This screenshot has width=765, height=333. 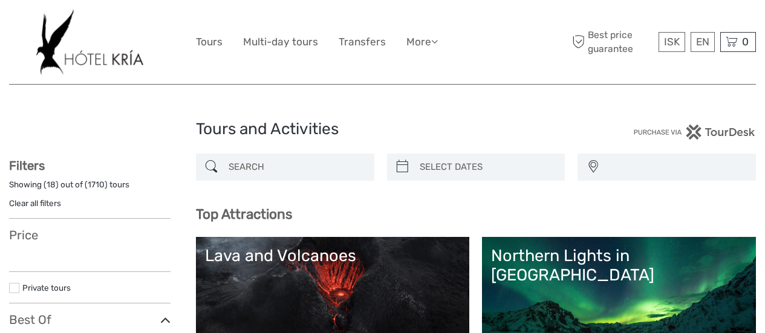 I want to click on a: Tours, so click(x=209, y=42).